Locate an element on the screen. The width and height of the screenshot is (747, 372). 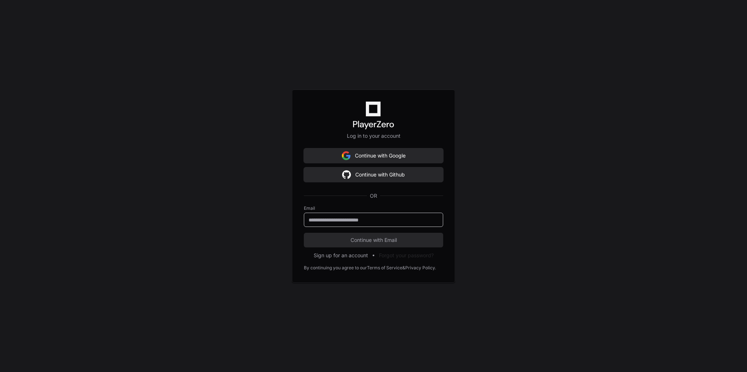
div: By continuing you agree to our is located at coordinates (335, 268).